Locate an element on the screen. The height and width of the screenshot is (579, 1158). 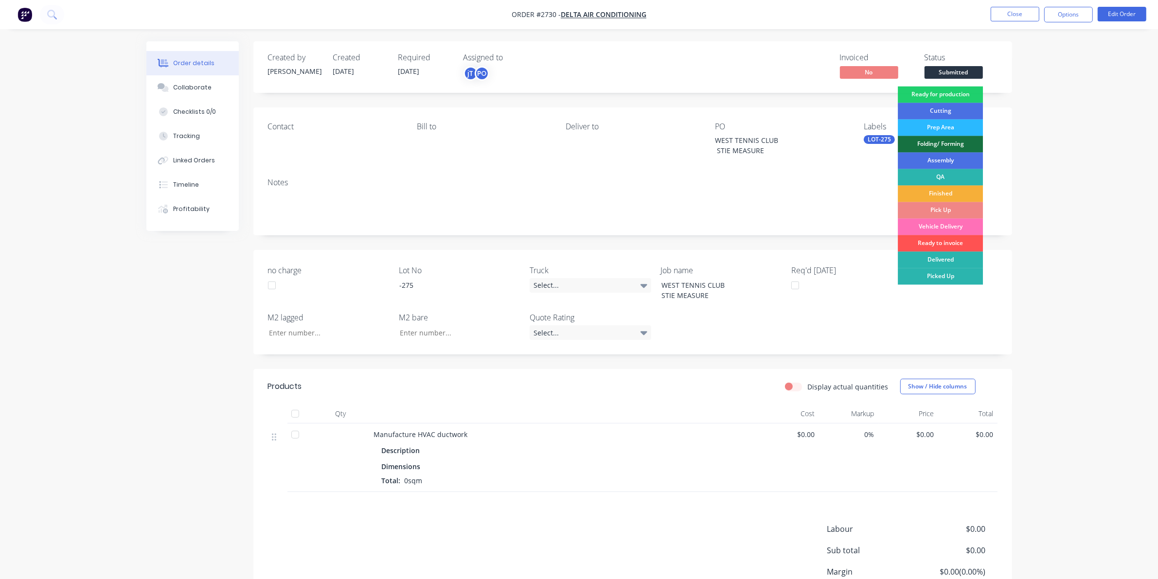
div: Delivered is located at coordinates (940, 260).